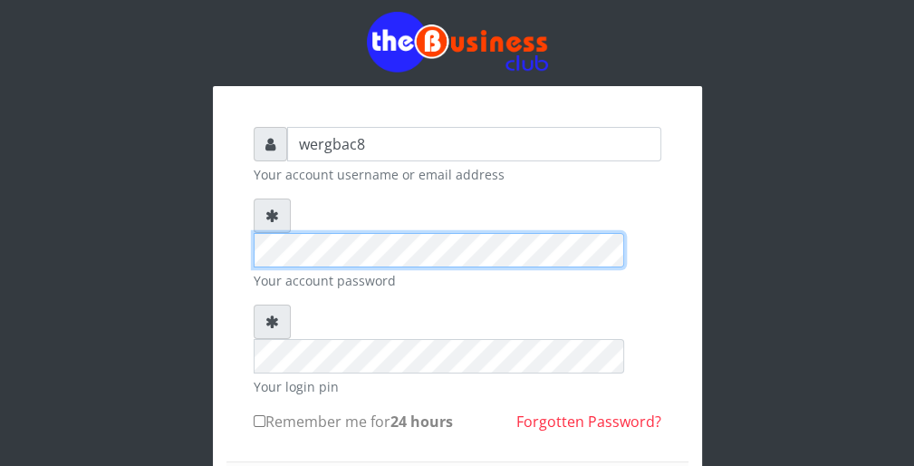  Describe the element at coordinates (259, 420) in the screenshot. I see `input: Remember me for24 hours` at that location.